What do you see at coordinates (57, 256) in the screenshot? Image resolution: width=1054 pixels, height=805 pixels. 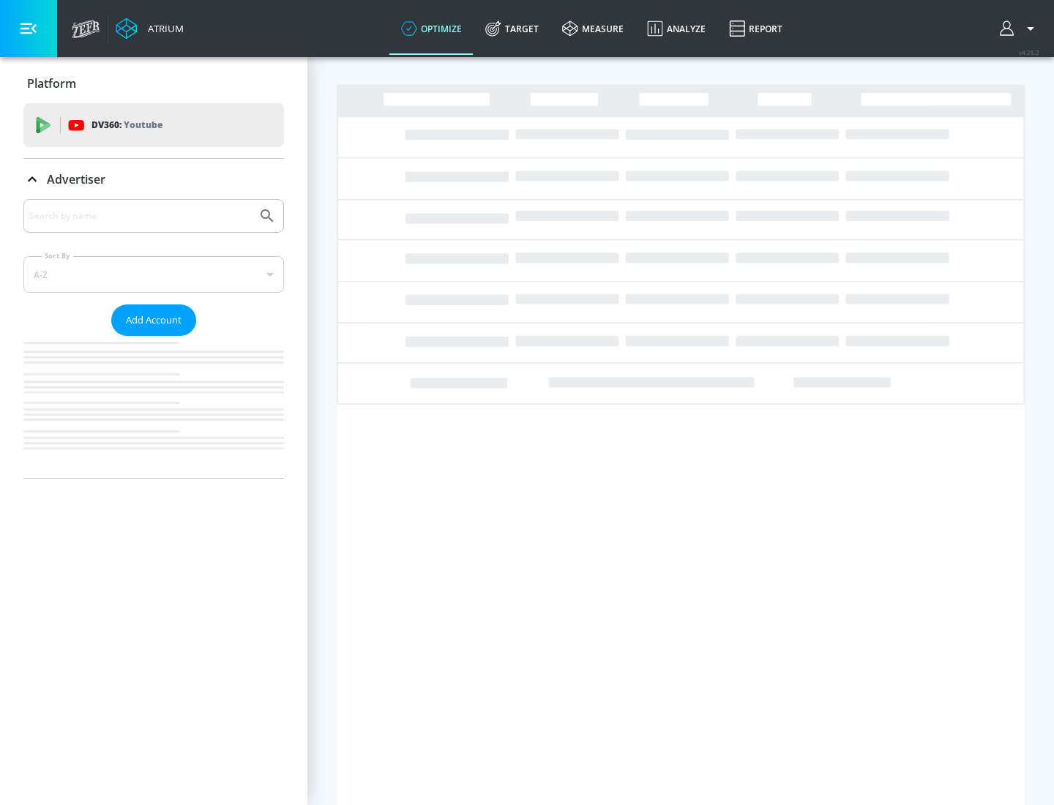 I see `label: Sort By` at bounding box center [57, 256].